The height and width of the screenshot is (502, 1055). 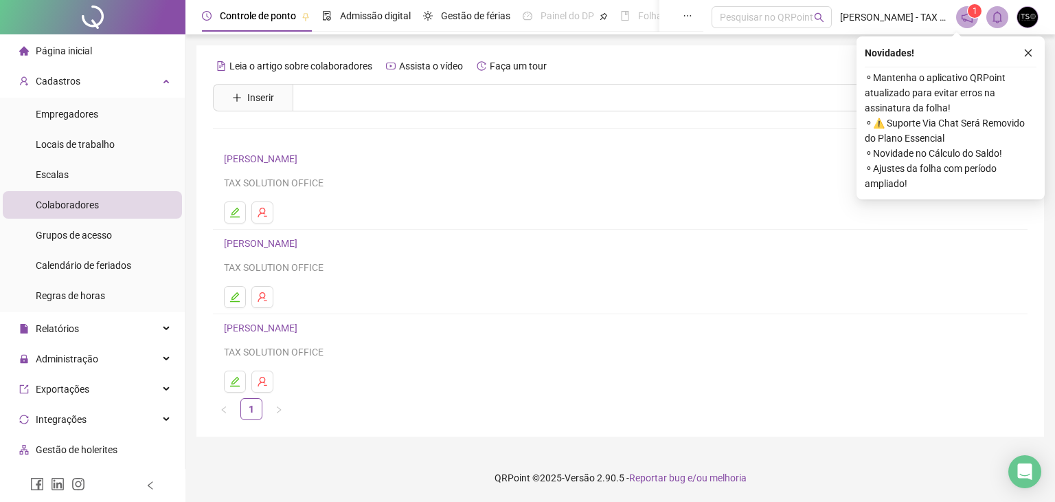 What do you see at coordinates (431, 66) in the screenshot?
I see `span: Assista o vídeo` at bounding box center [431, 66].